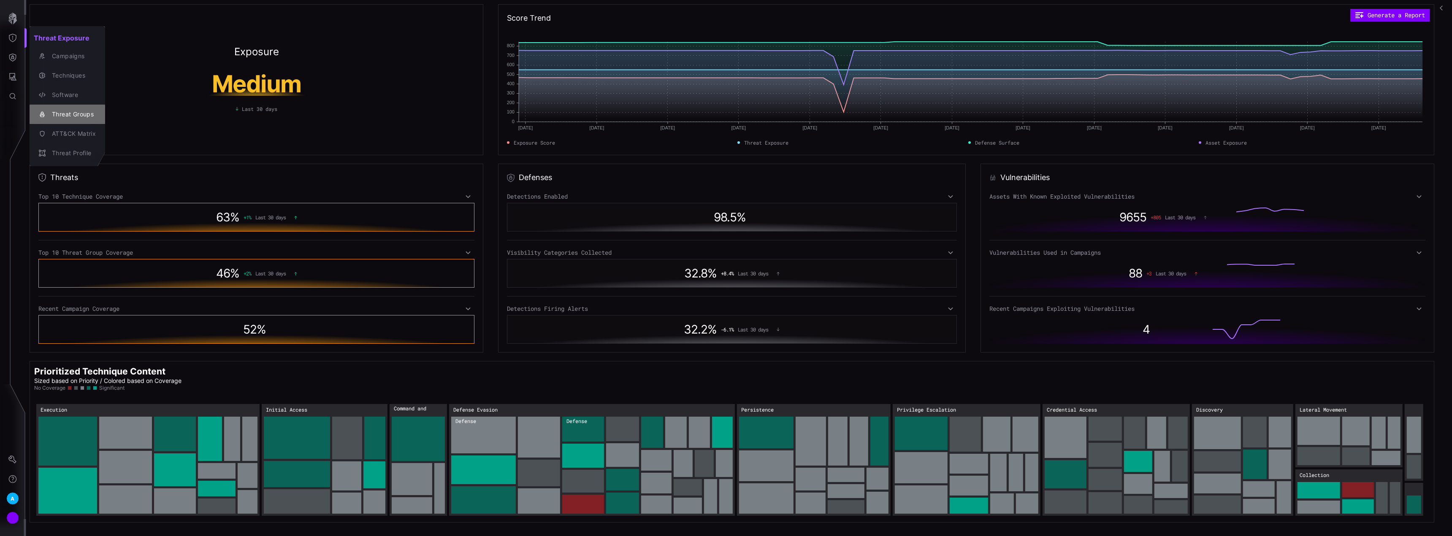 The image size is (1452, 536). I want to click on button: Campaigns, so click(67, 56).